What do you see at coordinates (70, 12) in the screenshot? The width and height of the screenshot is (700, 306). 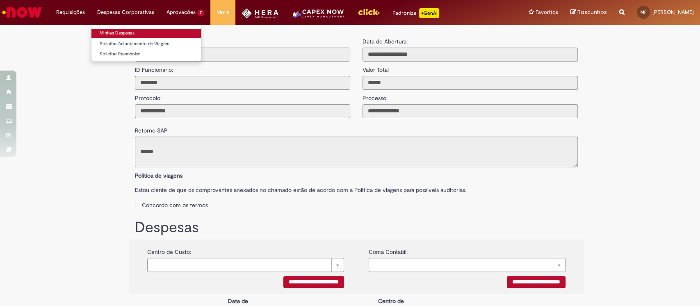 I see `span: Requisições` at bounding box center [70, 12].